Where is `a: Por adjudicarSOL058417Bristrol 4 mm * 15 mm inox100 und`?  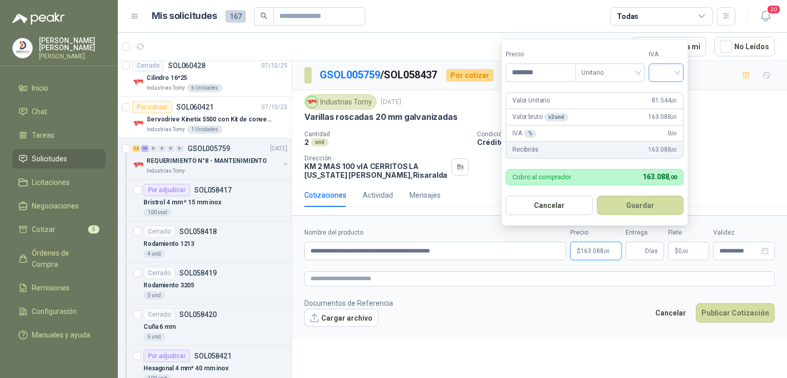
a: Por adjudicarSOL058417Bristrol 4 mm * 15 mm inox100 und is located at coordinates (204, 200).